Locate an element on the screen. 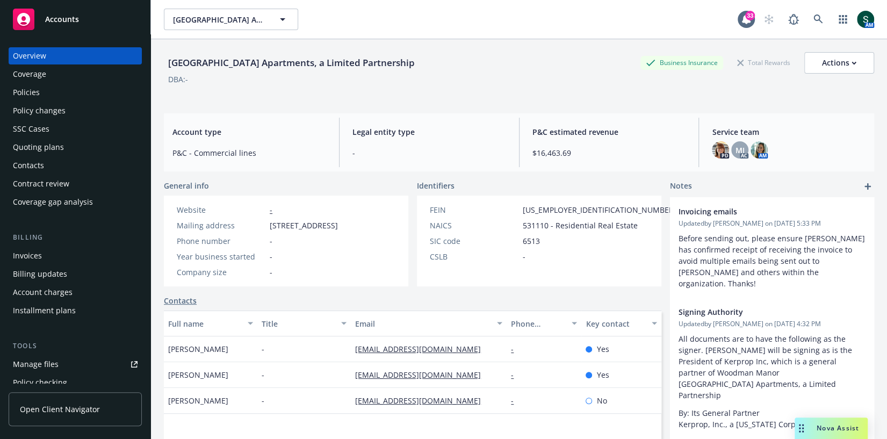  div: Business Insurance is located at coordinates (681, 62).